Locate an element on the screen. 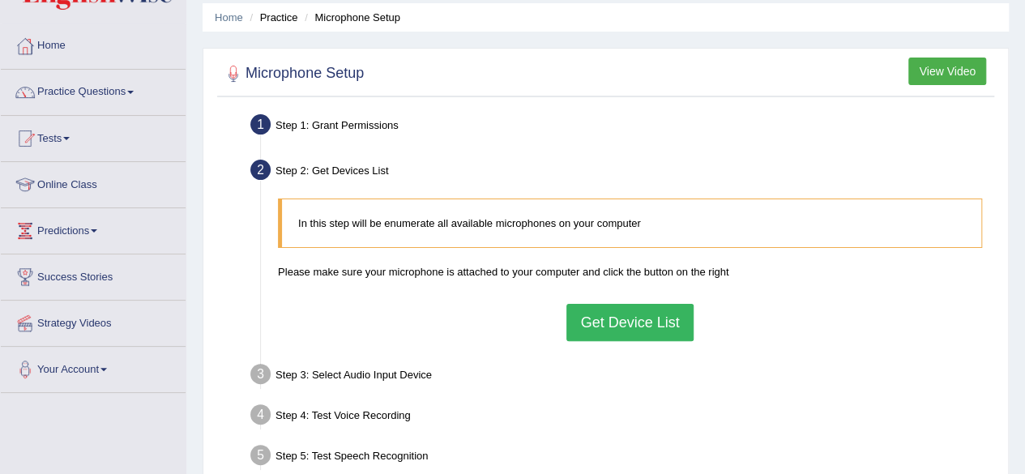 The height and width of the screenshot is (474, 1025). a: Strategy Videos is located at coordinates (93, 321).